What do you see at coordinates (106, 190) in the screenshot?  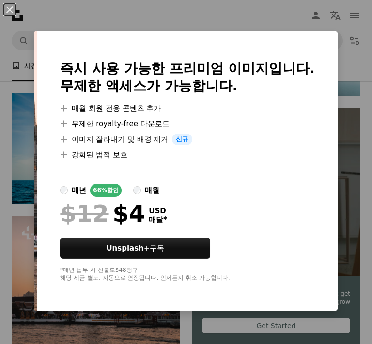 I see `div: 66% 할인` at bounding box center [106, 190].